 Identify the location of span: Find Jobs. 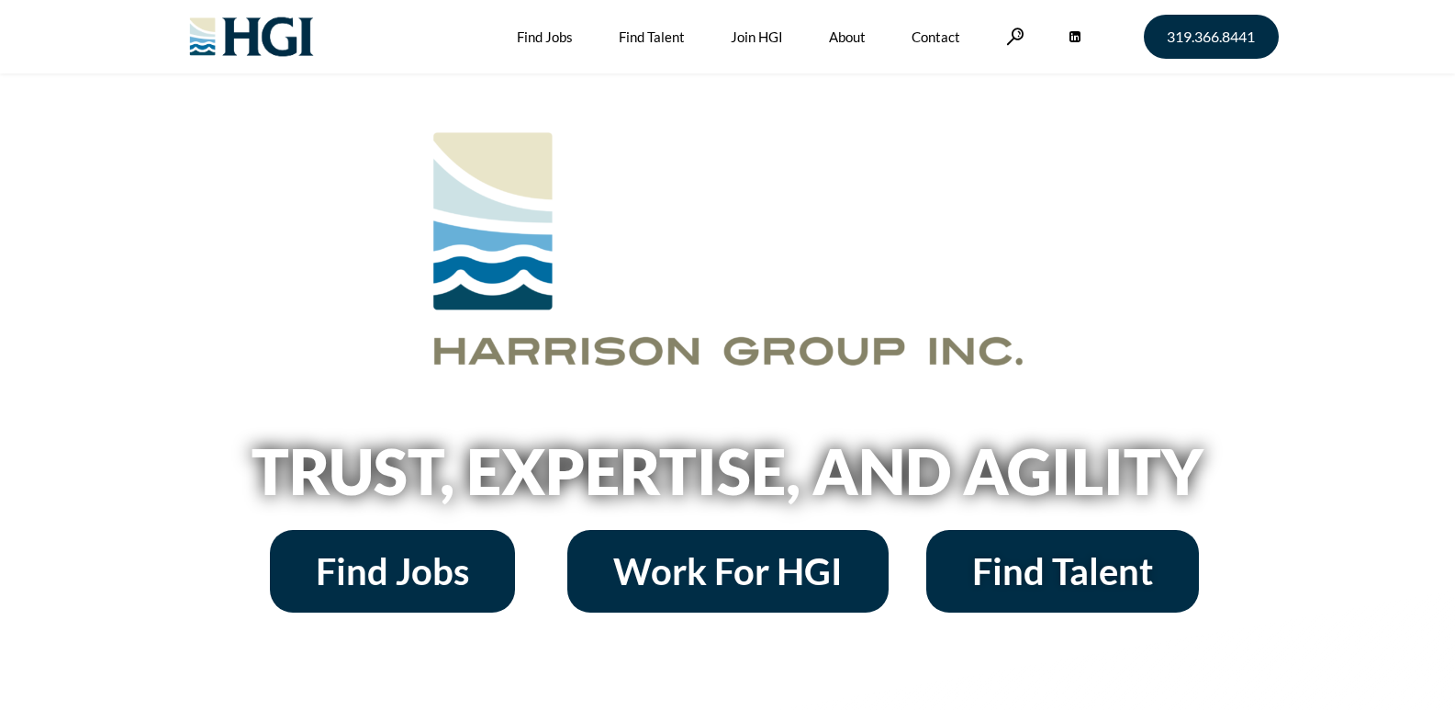
(392, 571).